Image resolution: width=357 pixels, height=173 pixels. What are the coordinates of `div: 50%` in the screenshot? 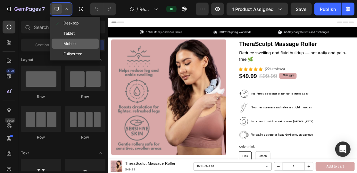 It's located at (274, 89).